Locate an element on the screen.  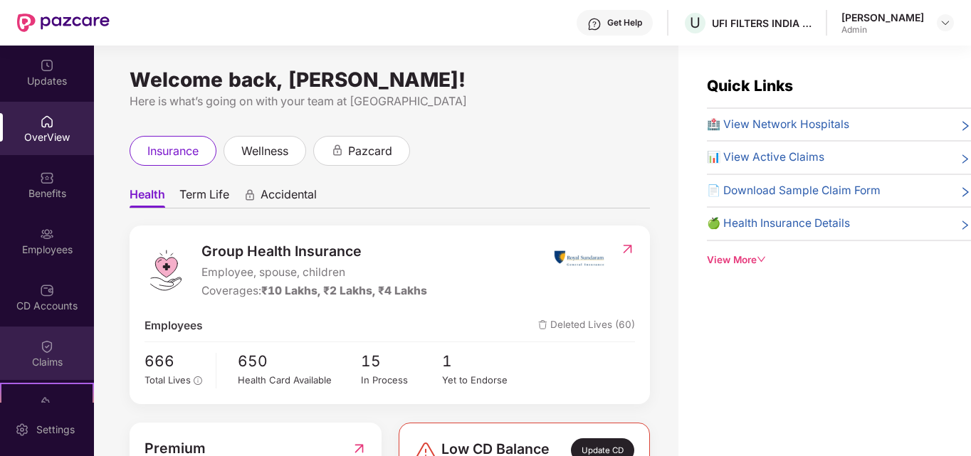
span: Employees is located at coordinates (174, 326).